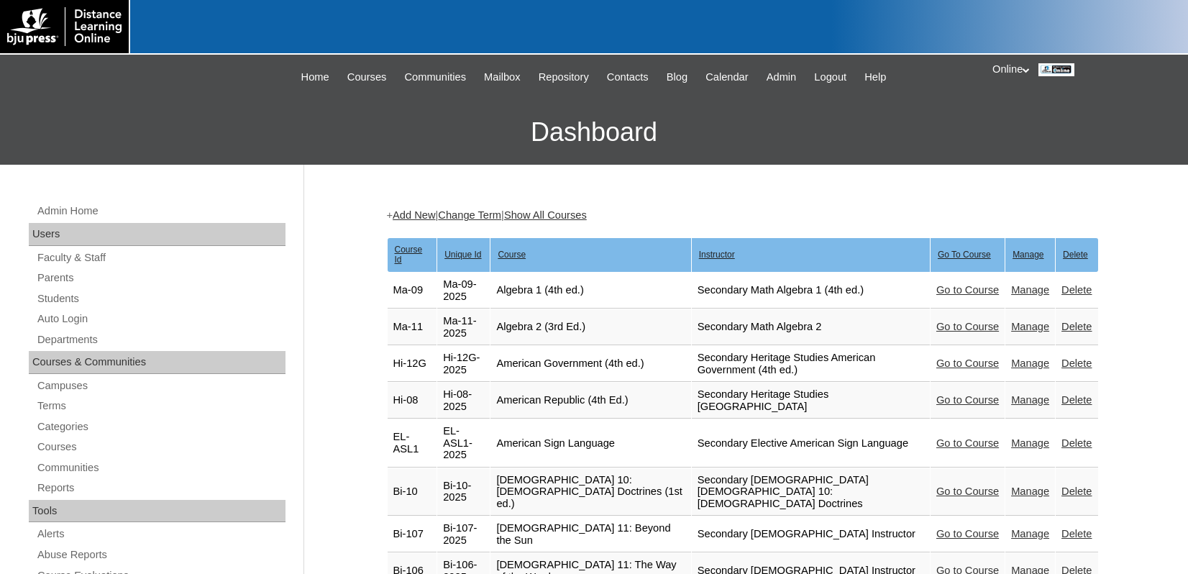 This screenshot has width=1188, height=574. What do you see at coordinates (502, 77) in the screenshot?
I see `span: Mailbox` at bounding box center [502, 77].